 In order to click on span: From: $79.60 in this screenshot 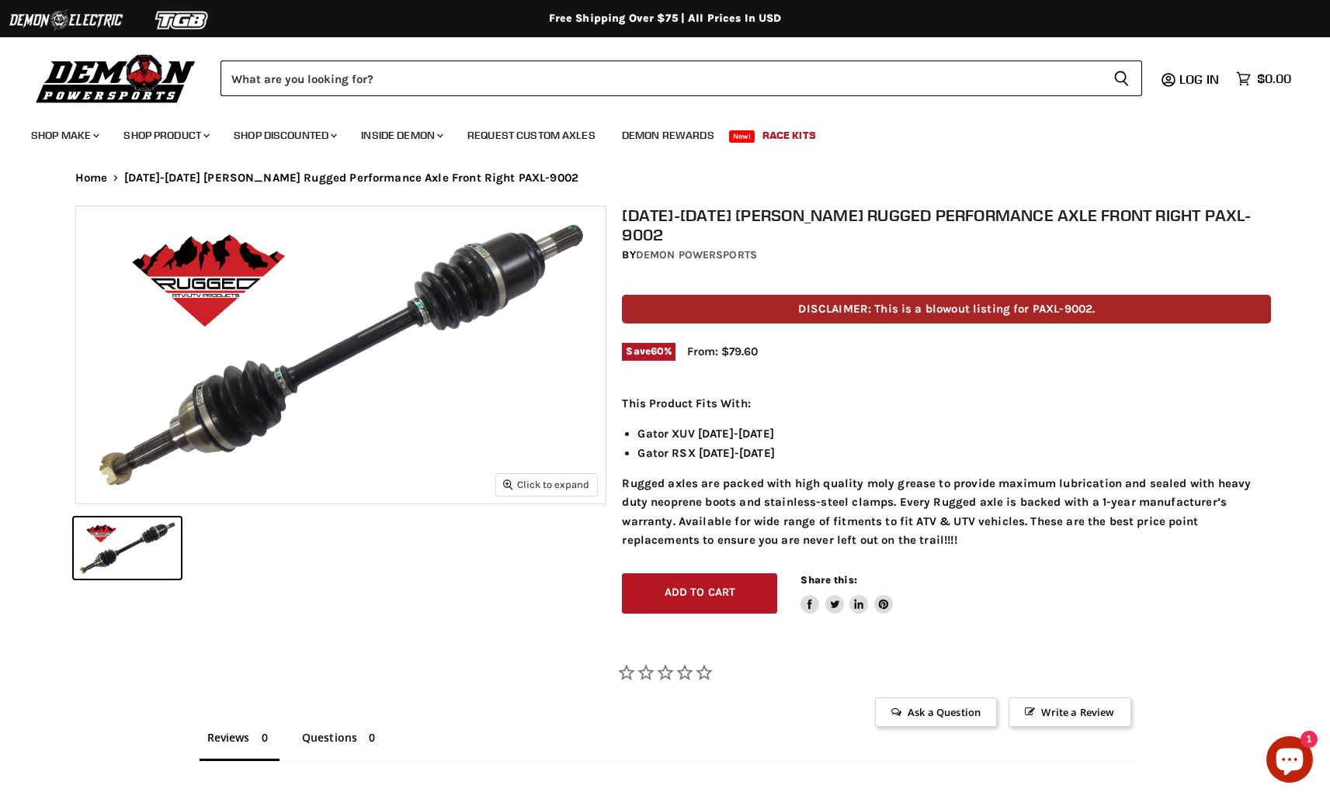, I will do `click(722, 352)`.